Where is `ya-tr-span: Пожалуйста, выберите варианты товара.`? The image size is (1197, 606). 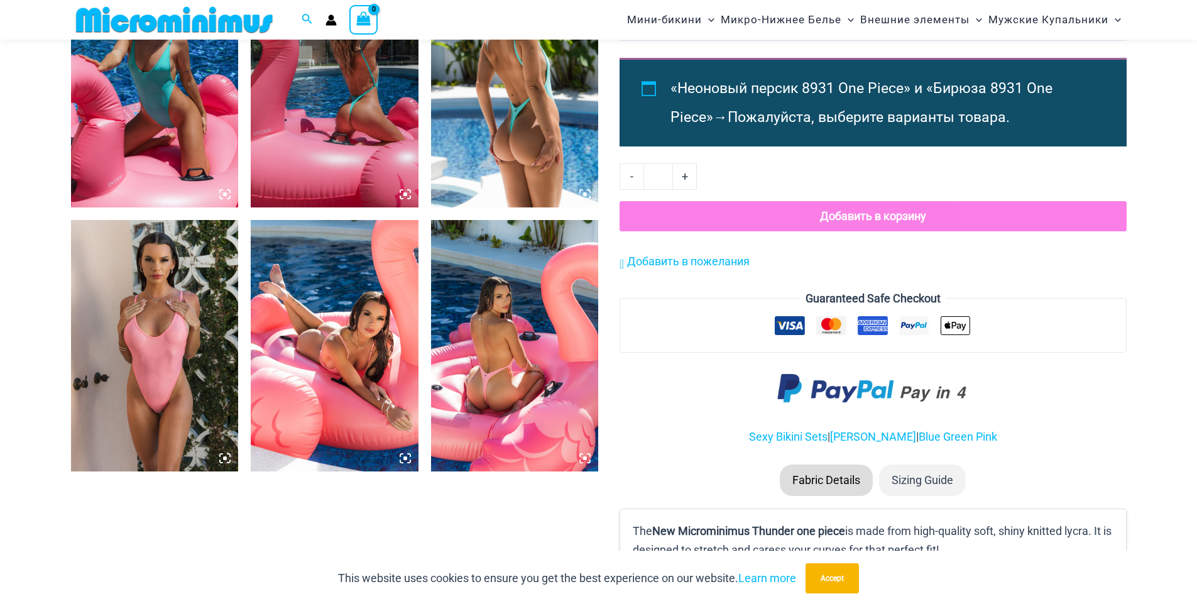 ya-tr-span: Пожалуйста, выберите варианты товара. is located at coordinates (868, 117).